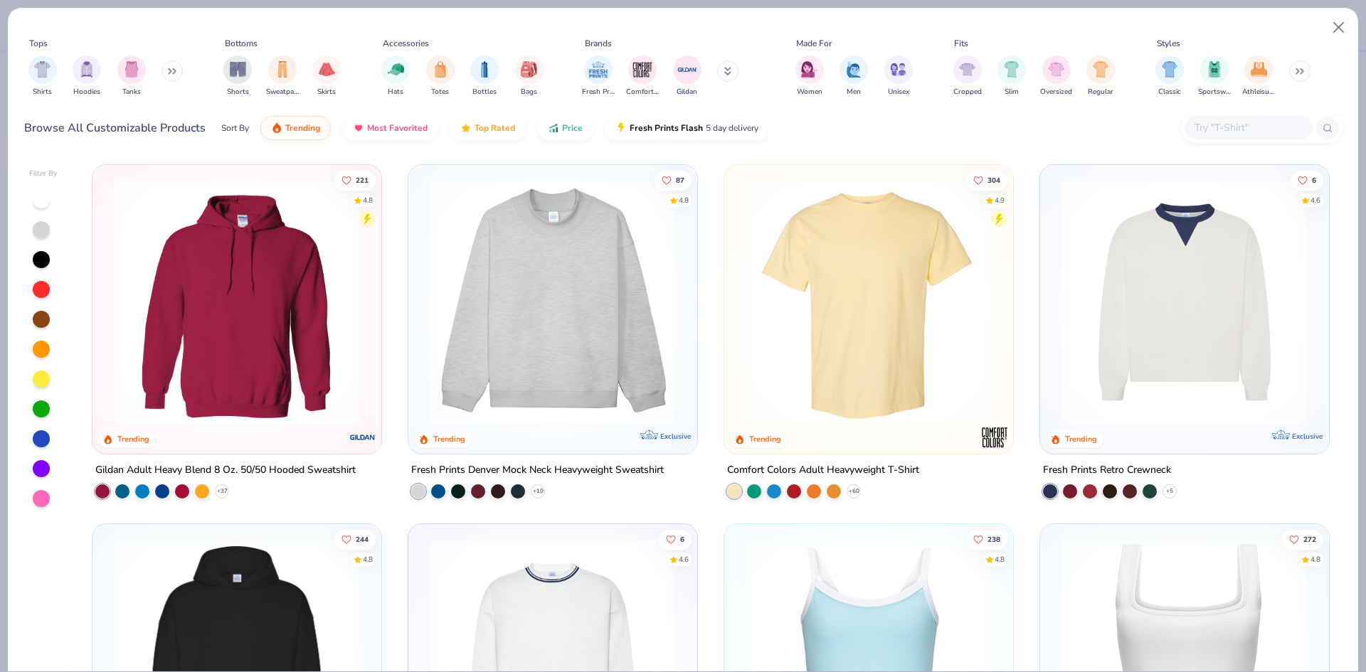 The width and height of the screenshot is (1366, 672). Describe the element at coordinates (283, 92) in the screenshot. I see `span: Sweatpants` at that location.